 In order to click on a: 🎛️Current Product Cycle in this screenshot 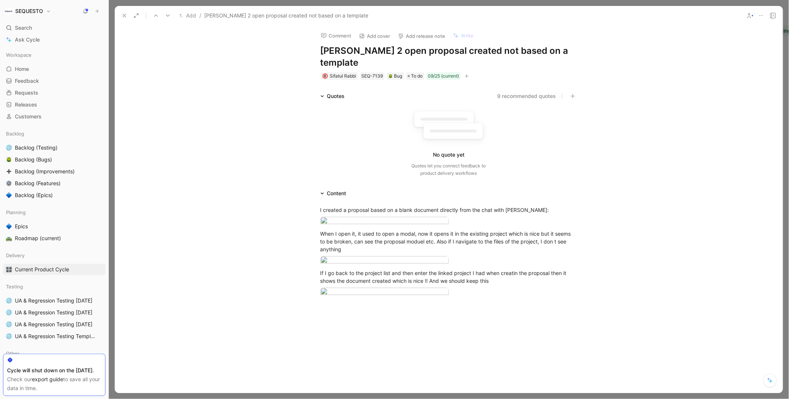, I will do `click(54, 270)`.